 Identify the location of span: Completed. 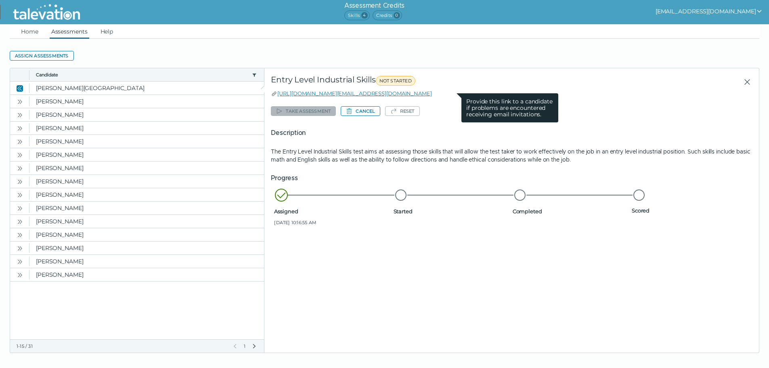
(570, 211).